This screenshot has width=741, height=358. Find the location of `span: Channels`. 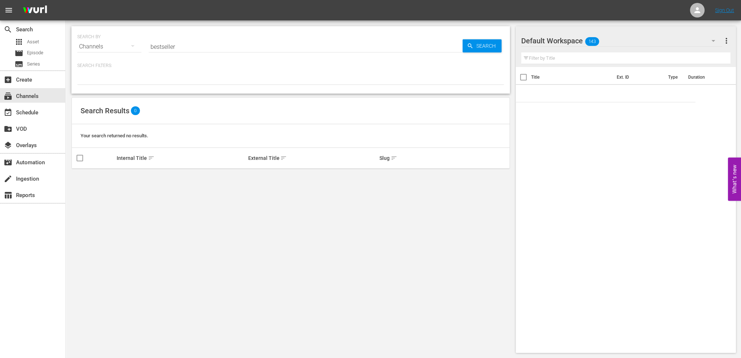

span: Channels is located at coordinates (8, 96).